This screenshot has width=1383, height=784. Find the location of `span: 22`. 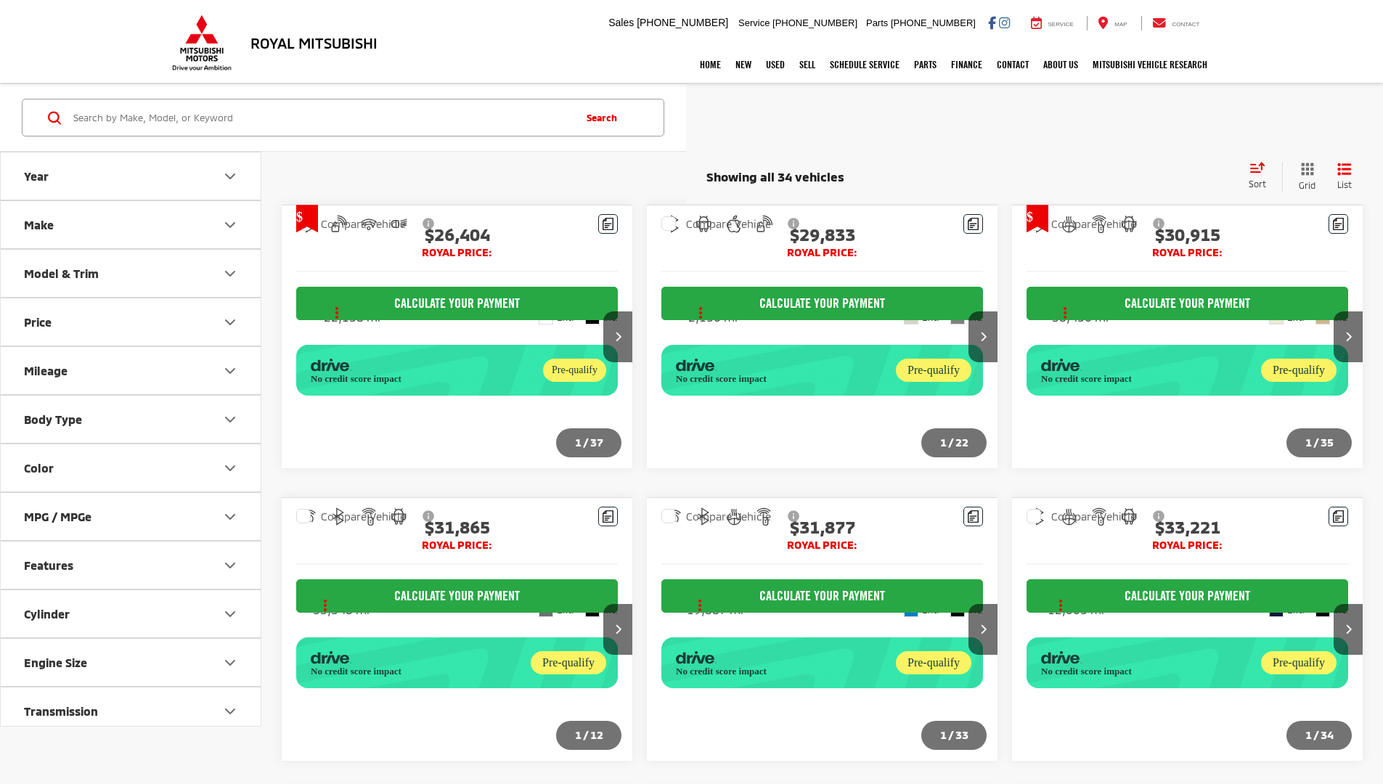

span: 22 is located at coordinates (962, 442).